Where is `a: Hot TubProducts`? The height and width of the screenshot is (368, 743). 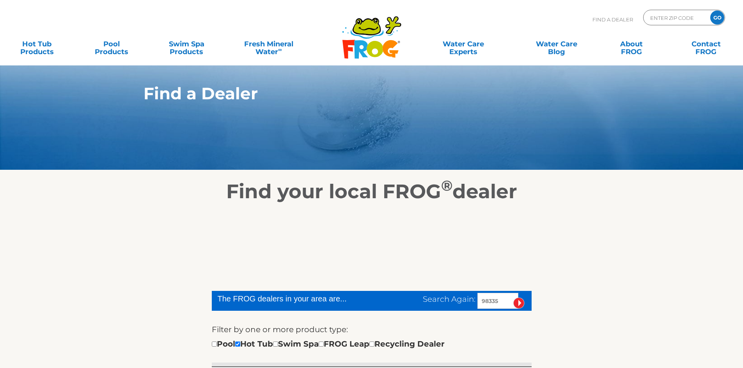
a: Hot TubProducts is located at coordinates (37, 44).